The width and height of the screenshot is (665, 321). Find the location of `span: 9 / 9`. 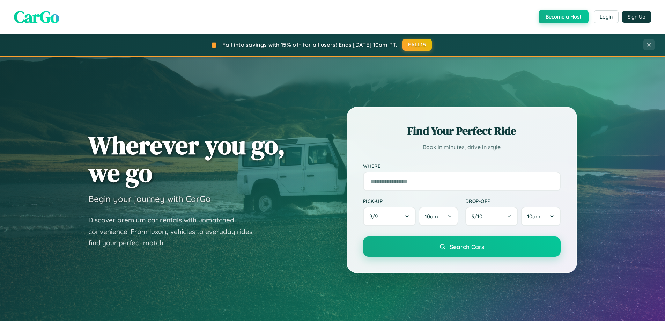

span: 9 / 9 is located at coordinates (375, 216).